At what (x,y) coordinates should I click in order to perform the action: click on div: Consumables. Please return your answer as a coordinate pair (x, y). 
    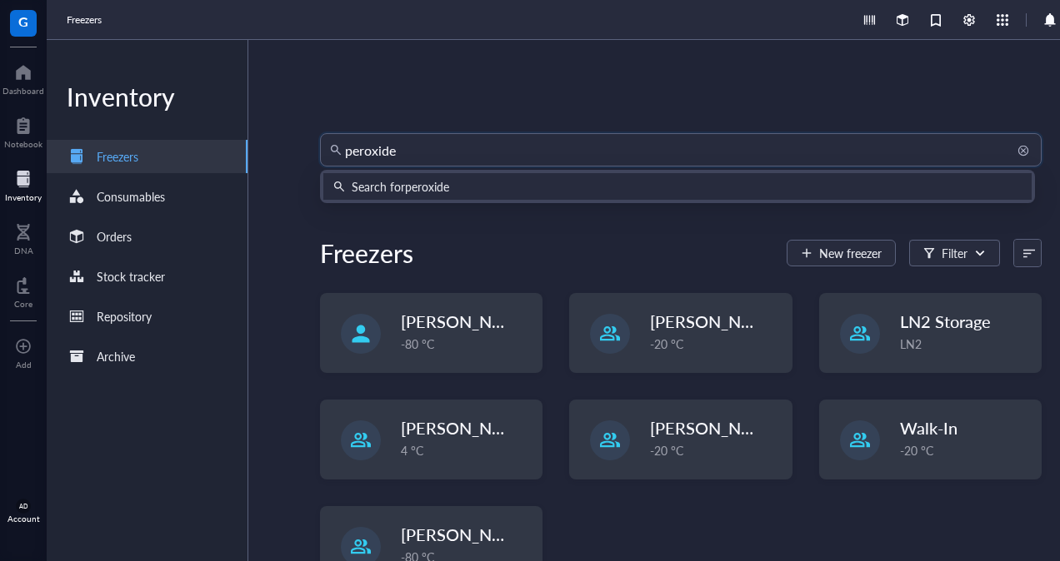
    Looking at the image, I should click on (131, 197).